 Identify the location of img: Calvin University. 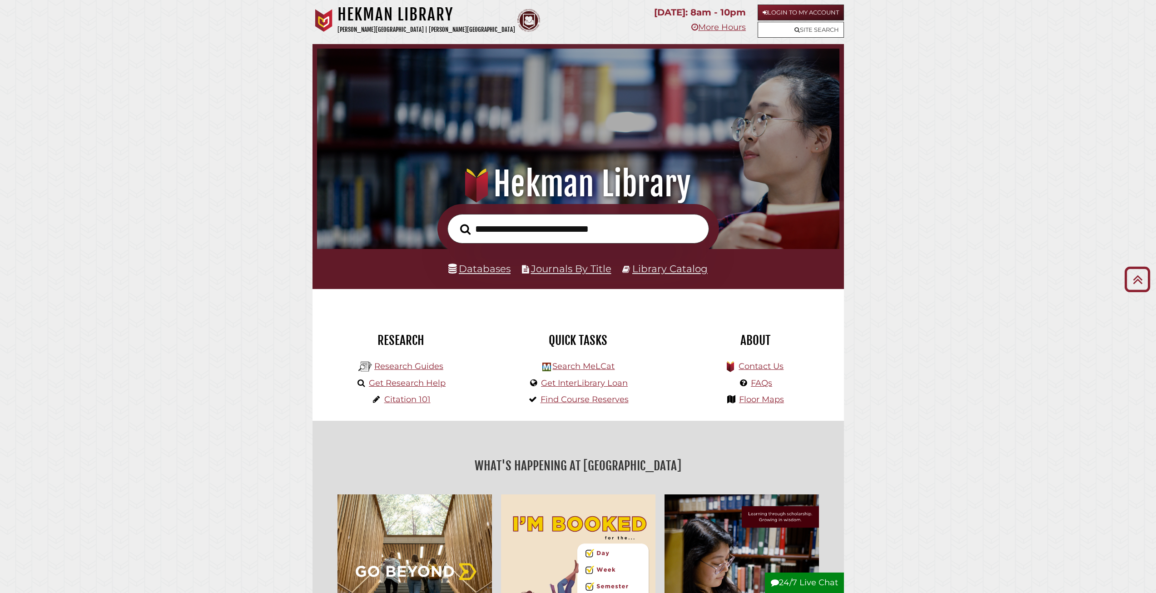
(324, 20).